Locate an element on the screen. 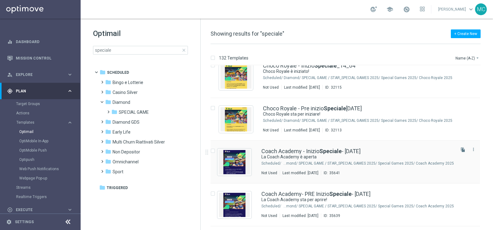 Image resolution: width=493 pixels, height=230 pixels. button: Templates keyboard_arrow_right is located at coordinates (45, 123).